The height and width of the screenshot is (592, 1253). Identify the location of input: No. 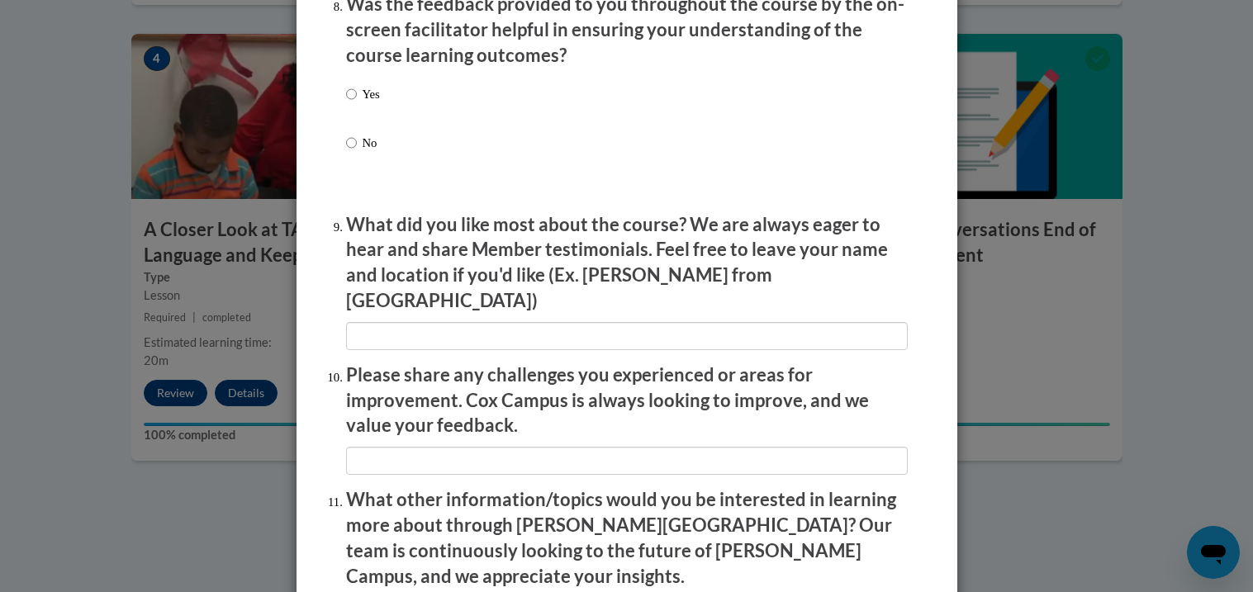
(351, 143).